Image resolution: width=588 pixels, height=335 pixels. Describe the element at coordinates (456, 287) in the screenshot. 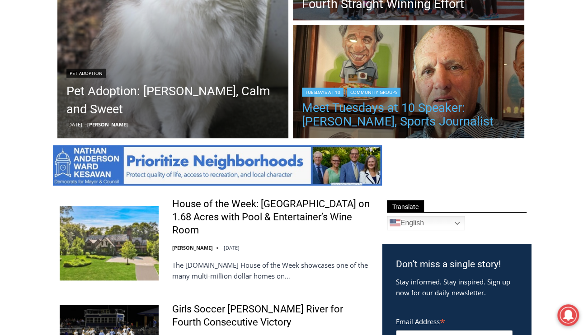

I see `p: Stay informed. Stay inspired. Sign up now for our daily newsletter.` at that location.